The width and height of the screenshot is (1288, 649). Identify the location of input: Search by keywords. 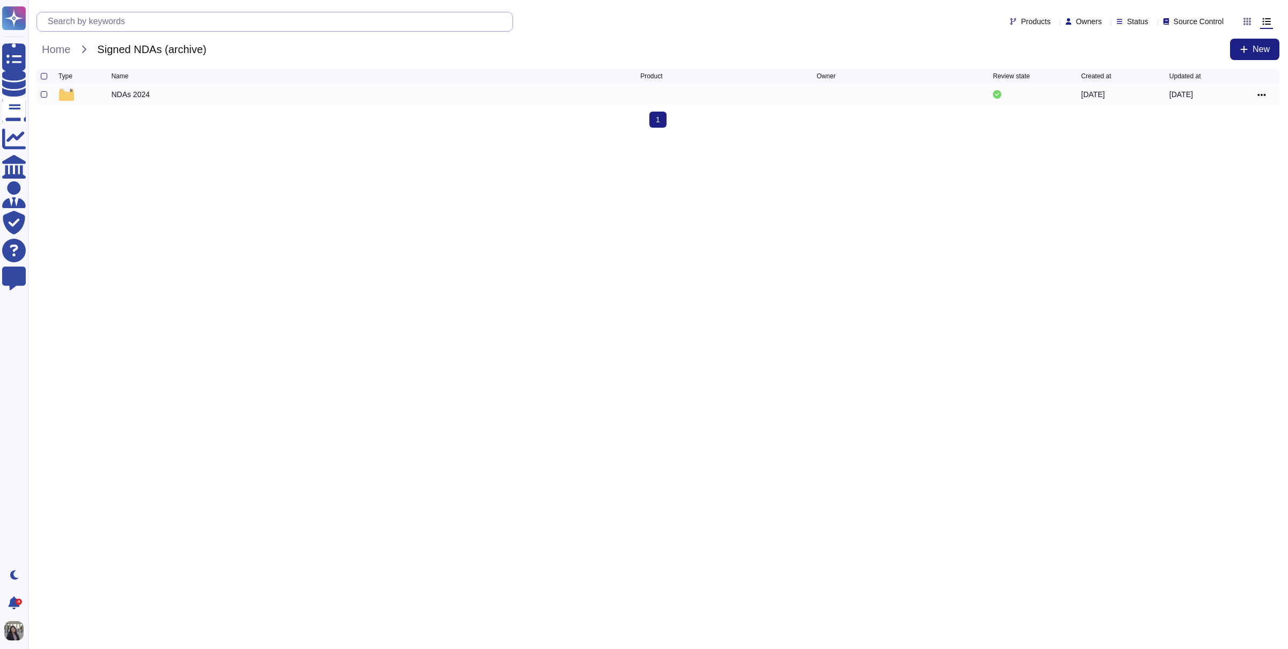
(277, 21).